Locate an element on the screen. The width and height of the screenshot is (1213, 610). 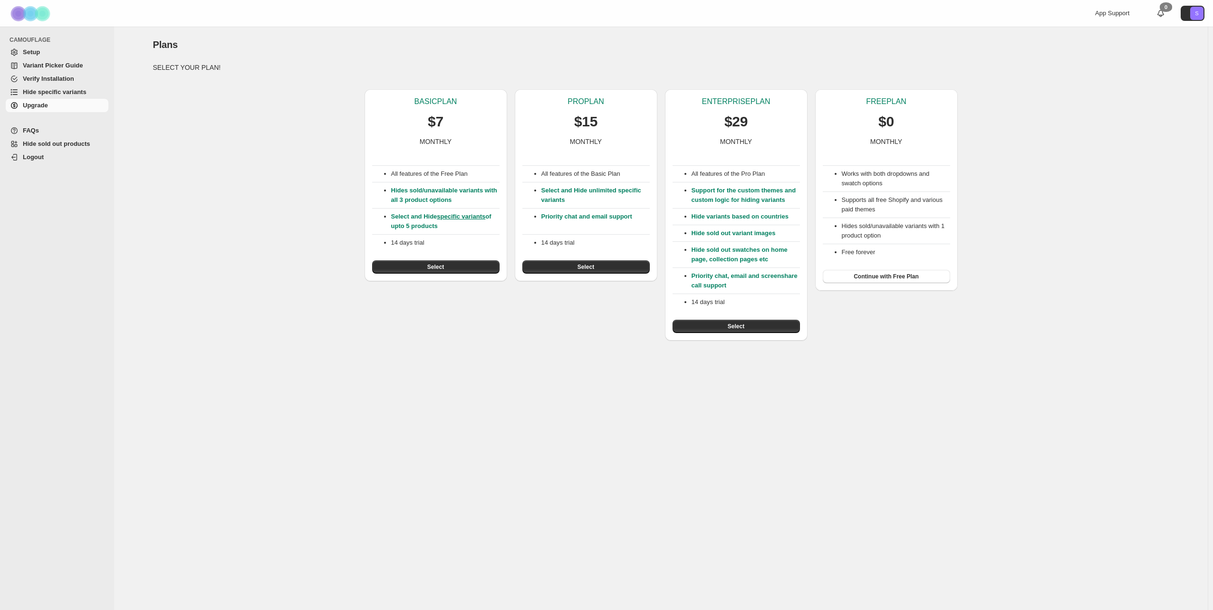
p: ENTERPRISE PLAN is located at coordinates (736, 102).